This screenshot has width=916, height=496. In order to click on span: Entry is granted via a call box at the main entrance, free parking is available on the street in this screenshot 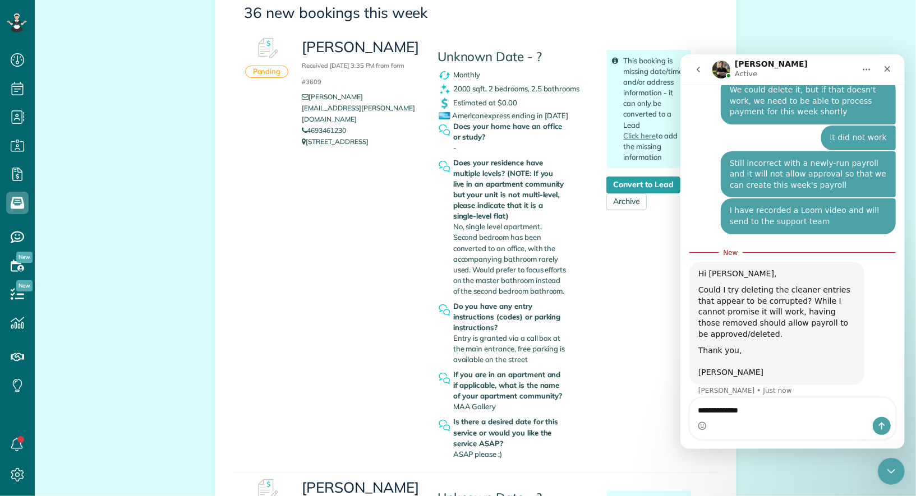, I will do `click(509, 349)`.